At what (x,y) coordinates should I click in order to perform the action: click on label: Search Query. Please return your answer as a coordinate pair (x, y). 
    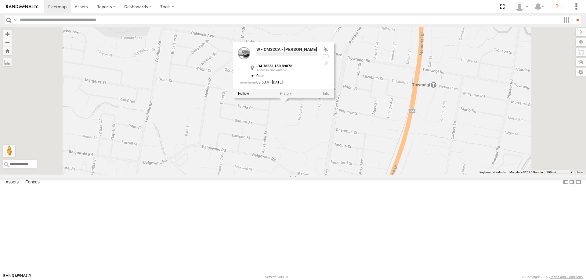
    Looking at the image, I should click on (15, 20).